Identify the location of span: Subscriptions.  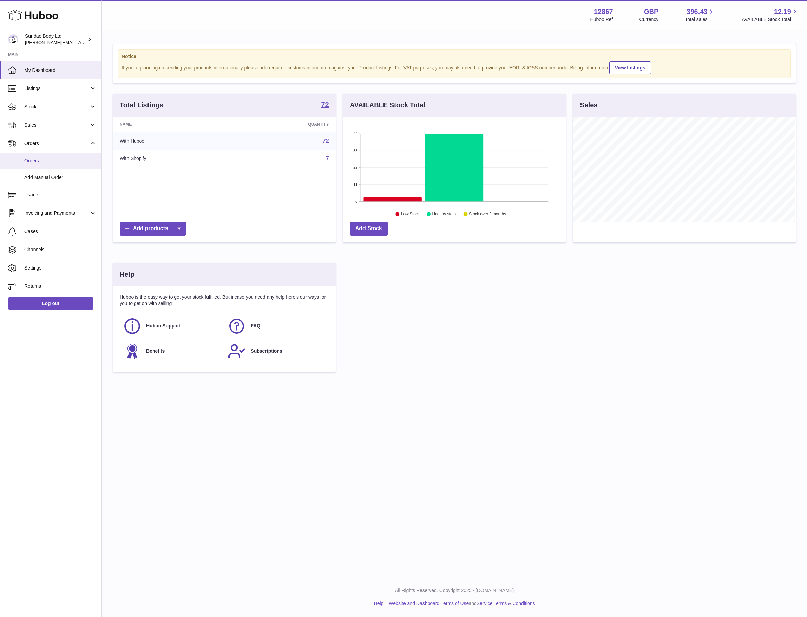
(266, 351).